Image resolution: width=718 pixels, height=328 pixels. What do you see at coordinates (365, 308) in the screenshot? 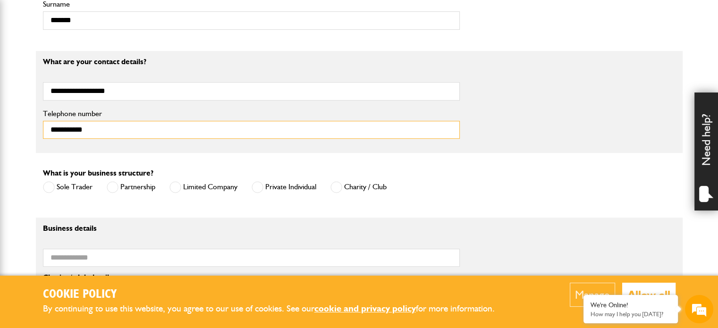
I see `a: cookie and privacy policy` at bounding box center [365, 308].